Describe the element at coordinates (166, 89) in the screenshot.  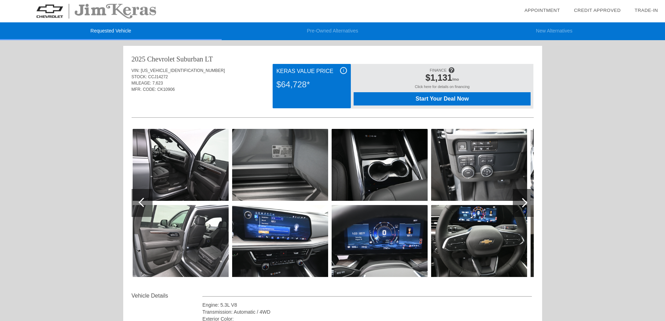
I see `span: CK10906` at that location.